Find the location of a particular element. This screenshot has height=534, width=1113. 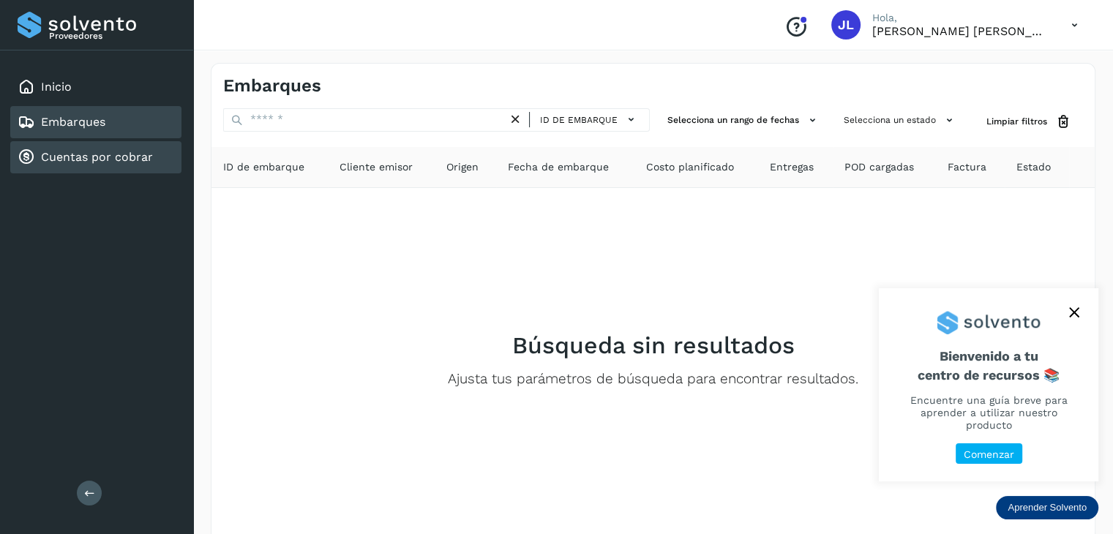

button: Selecciona un estado is located at coordinates (900, 120).